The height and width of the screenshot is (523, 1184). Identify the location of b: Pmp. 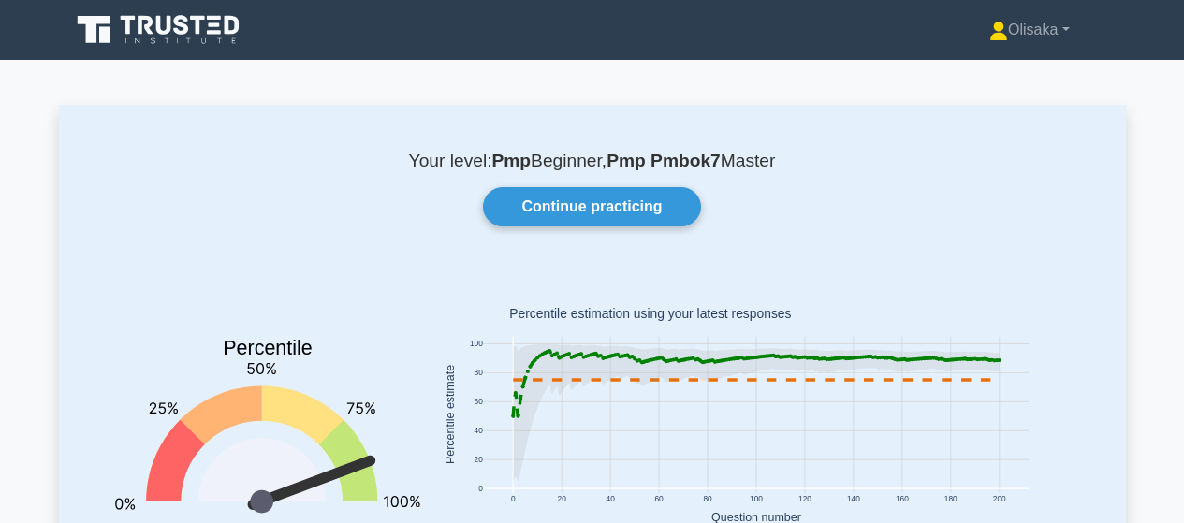
(512, 160).